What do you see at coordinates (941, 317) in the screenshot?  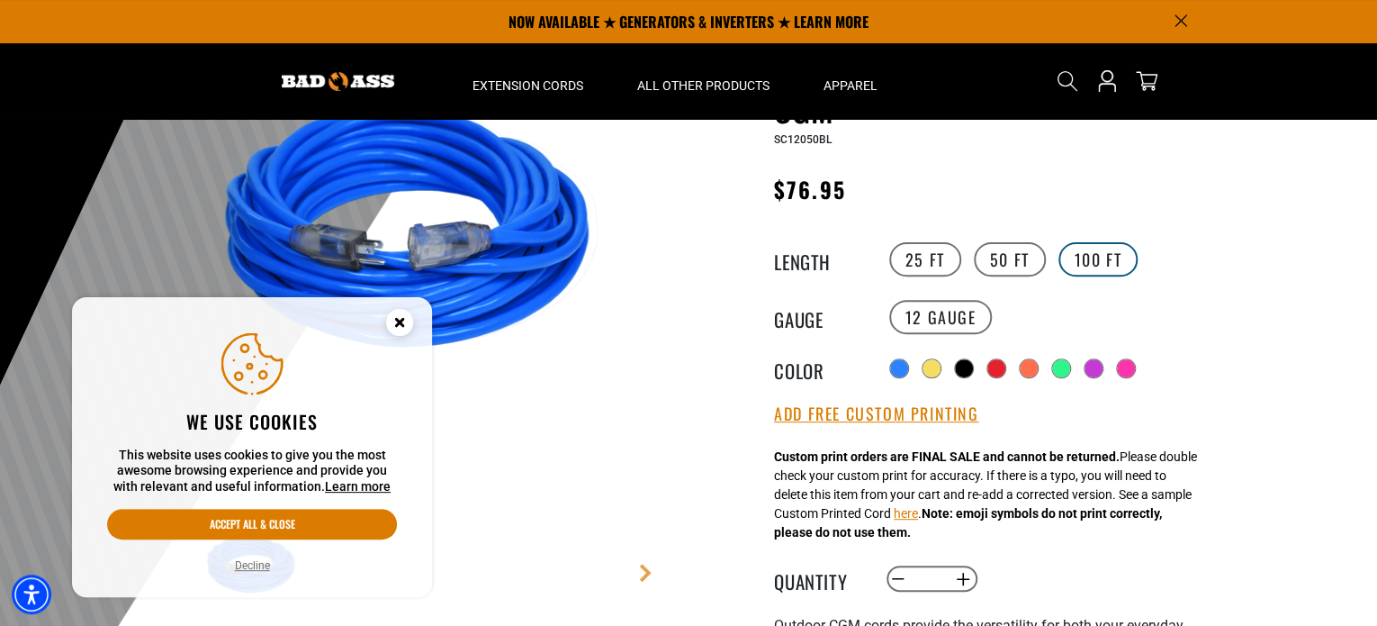 I see `label: 12 Gauge` at bounding box center [941, 317].